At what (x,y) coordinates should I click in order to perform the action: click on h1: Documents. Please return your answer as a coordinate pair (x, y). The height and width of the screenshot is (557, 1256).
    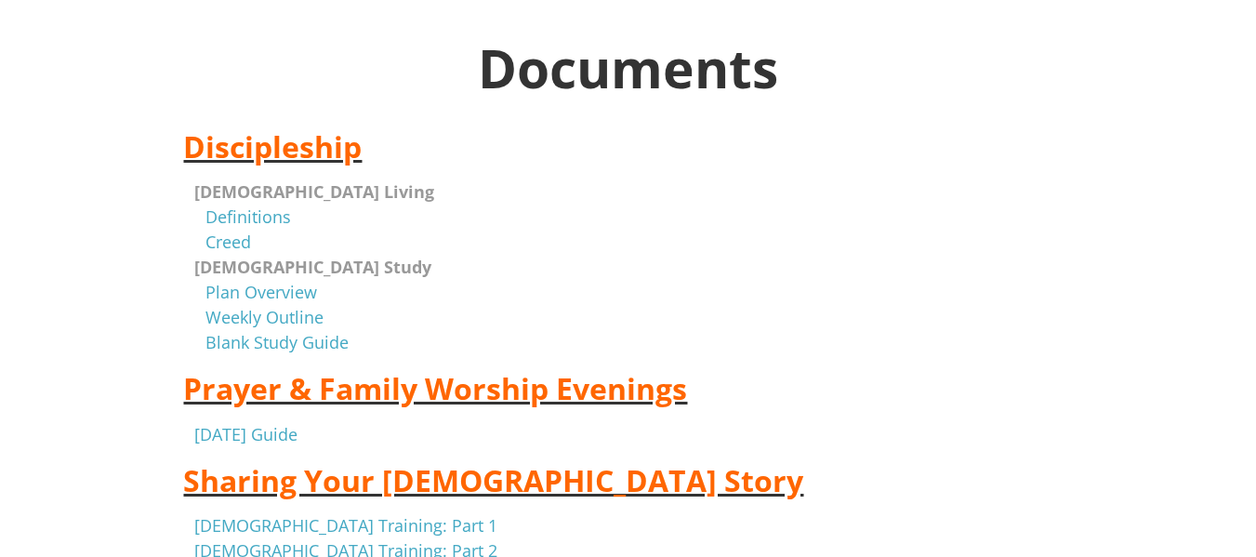
    Looking at the image, I should click on (628, 68).